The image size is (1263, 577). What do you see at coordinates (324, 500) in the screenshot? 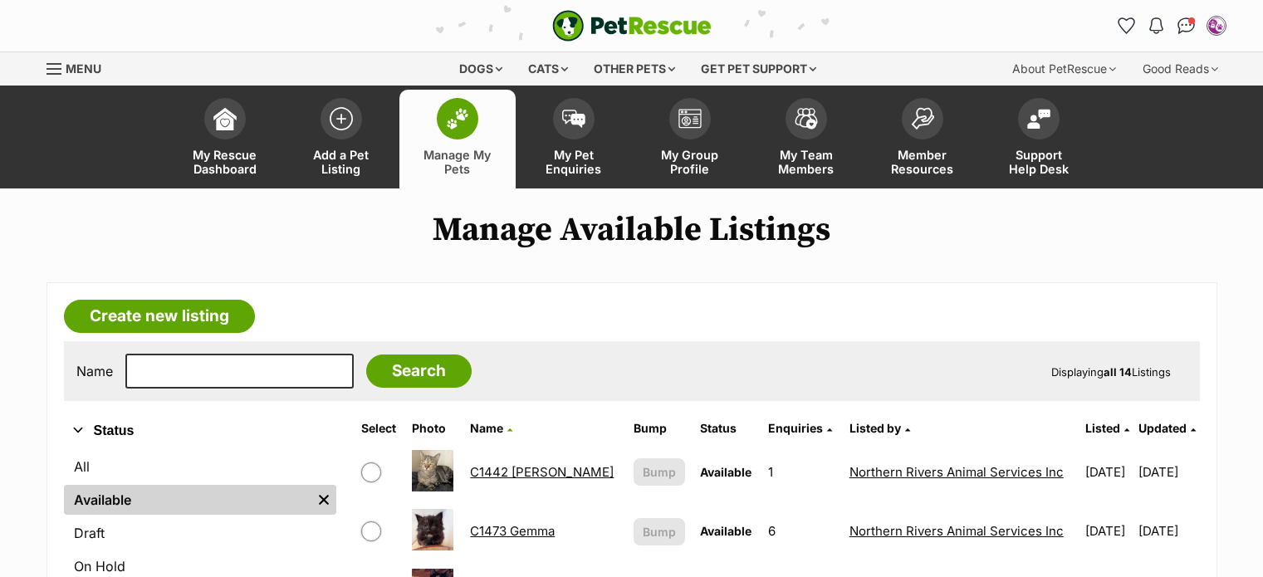
I see `a: Remove filter` at bounding box center [324, 500].